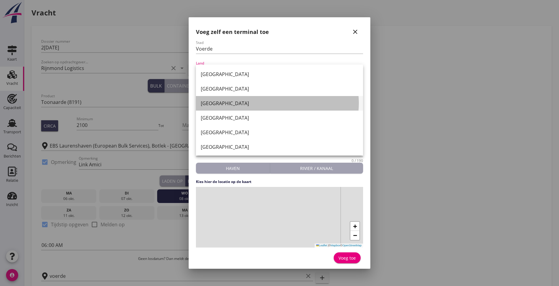  Describe the element at coordinates (317, 168) in the screenshot. I see `button: Rivier / kanaal` at that location.